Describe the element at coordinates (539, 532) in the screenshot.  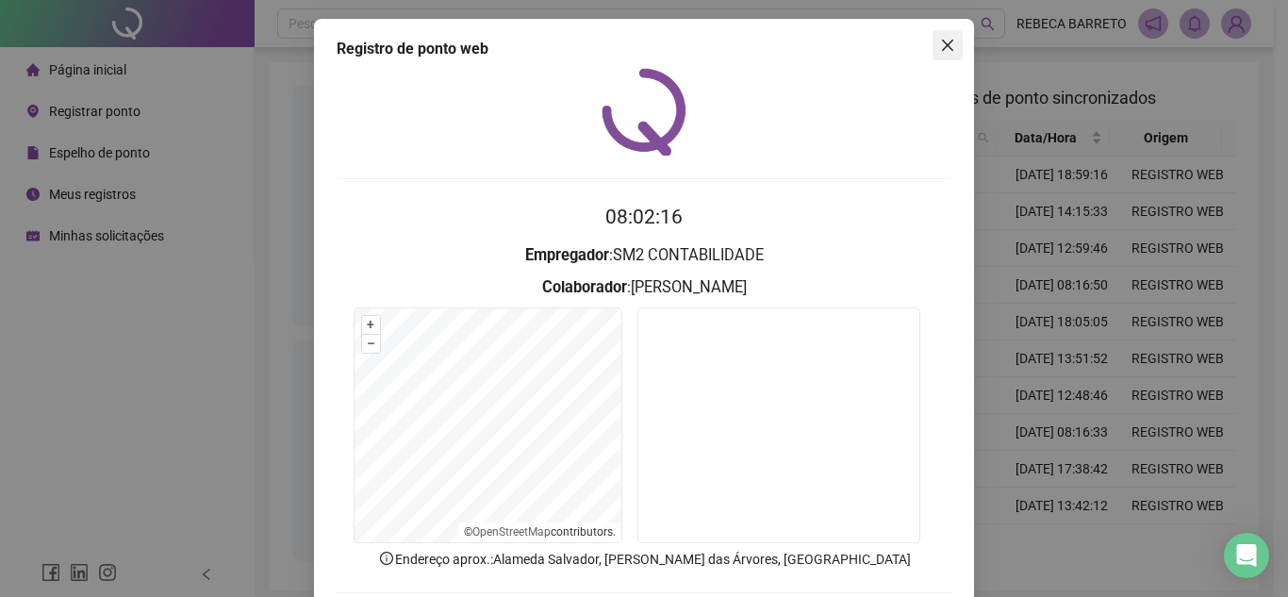
I see `li: © contributors.` at that location.